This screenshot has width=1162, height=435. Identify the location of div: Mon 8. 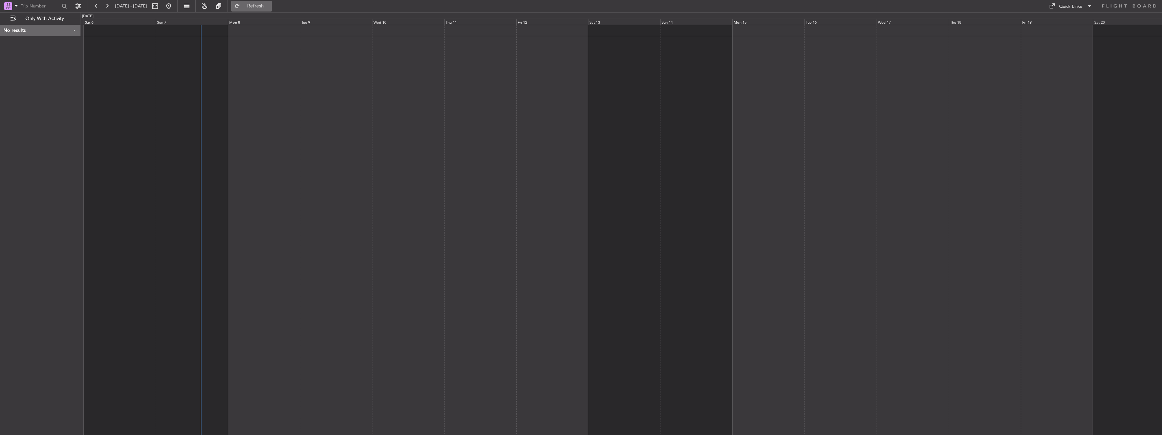
(264, 22).